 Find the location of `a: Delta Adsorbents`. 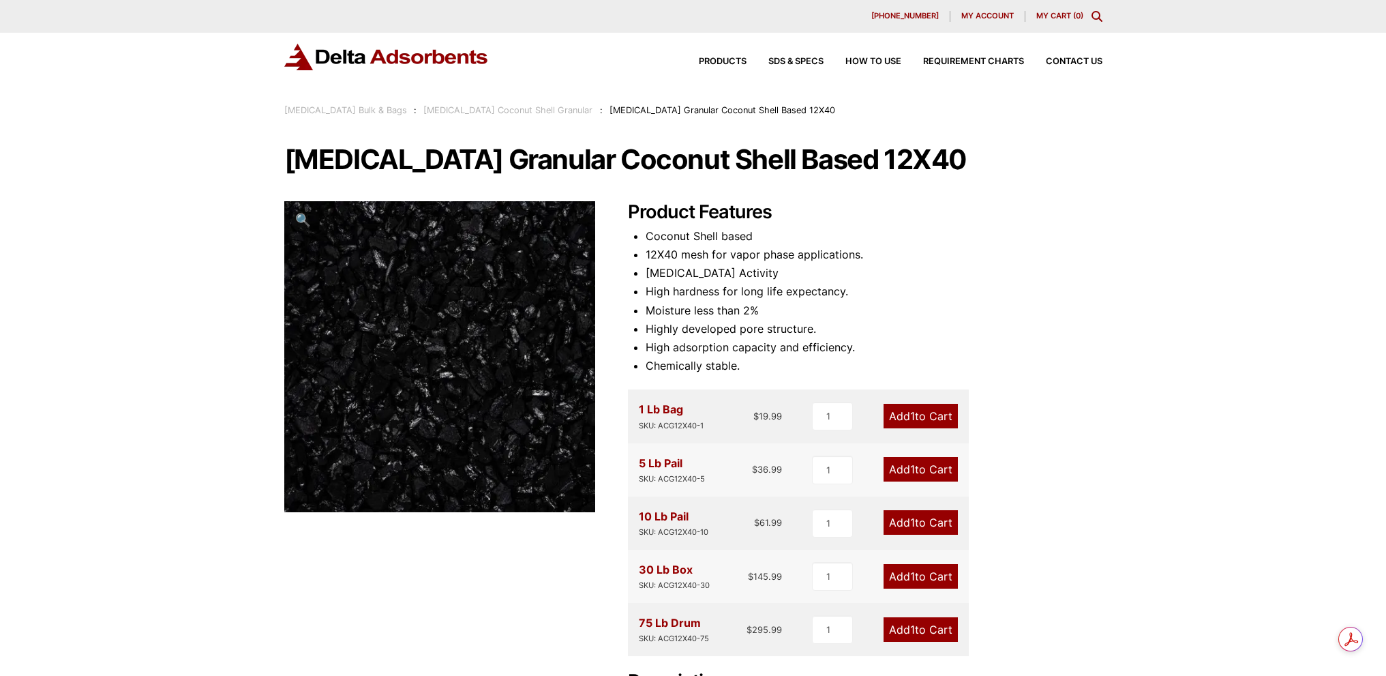

a: Delta Adsorbents is located at coordinates (387, 57).